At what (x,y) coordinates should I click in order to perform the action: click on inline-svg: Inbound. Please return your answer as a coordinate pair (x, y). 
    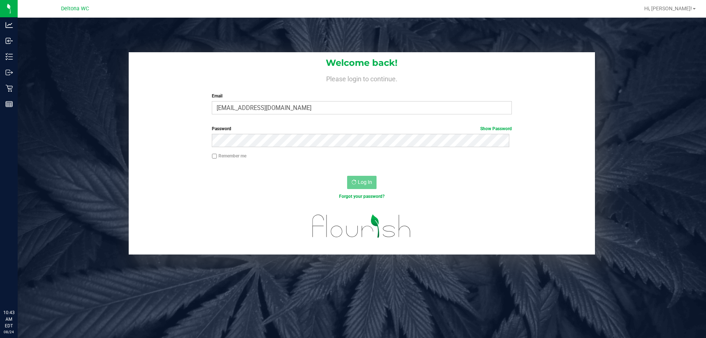
    Looking at the image, I should click on (9, 41).